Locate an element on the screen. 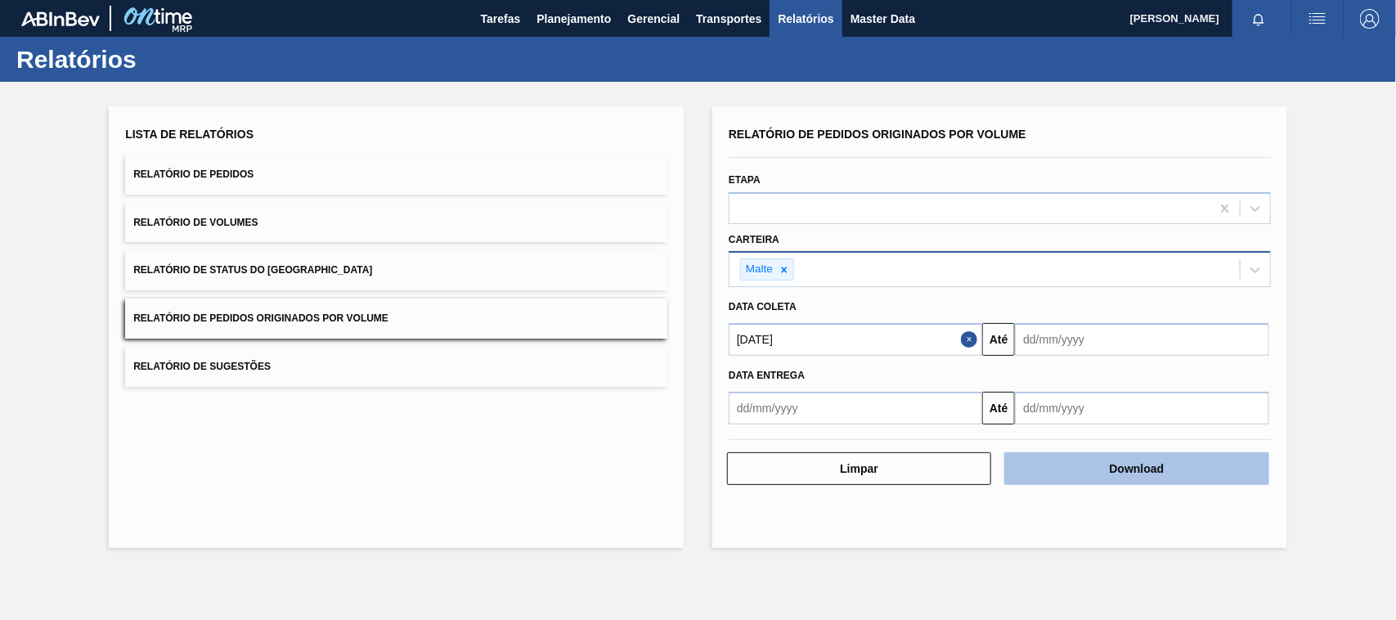 Image resolution: width=1396 pixels, height=620 pixels. span: Data coleta is located at coordinates (762, 307).